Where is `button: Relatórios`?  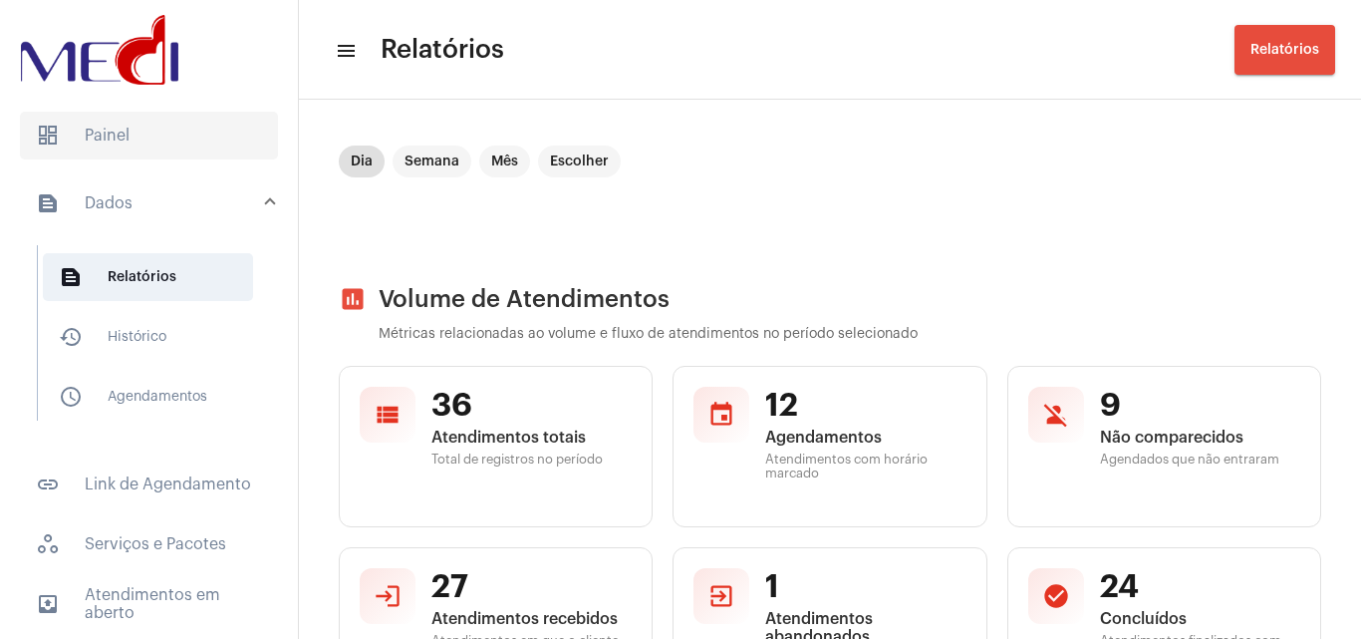 button: Relatórios is located at coordinates (1285, 50).